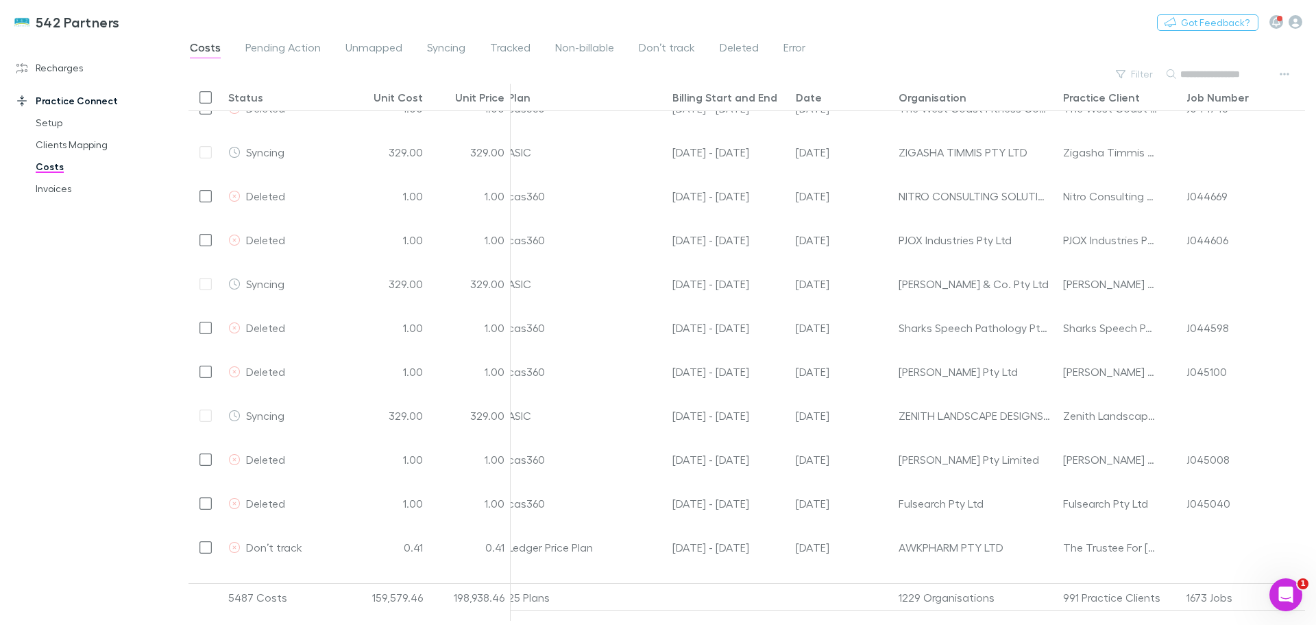 Image resolution: width=1316 pixels, height=625 pixels. Describe the element at coordinates (1207, 195) in the screenshot. I see `div: J044669` at that location.